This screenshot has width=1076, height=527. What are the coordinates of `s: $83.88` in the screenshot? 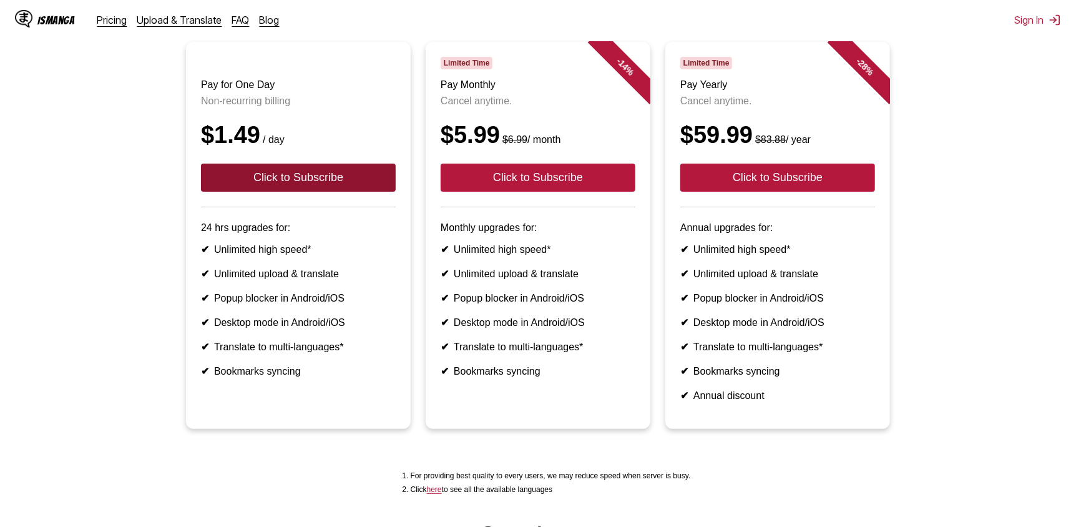 It's located at (770, 139).